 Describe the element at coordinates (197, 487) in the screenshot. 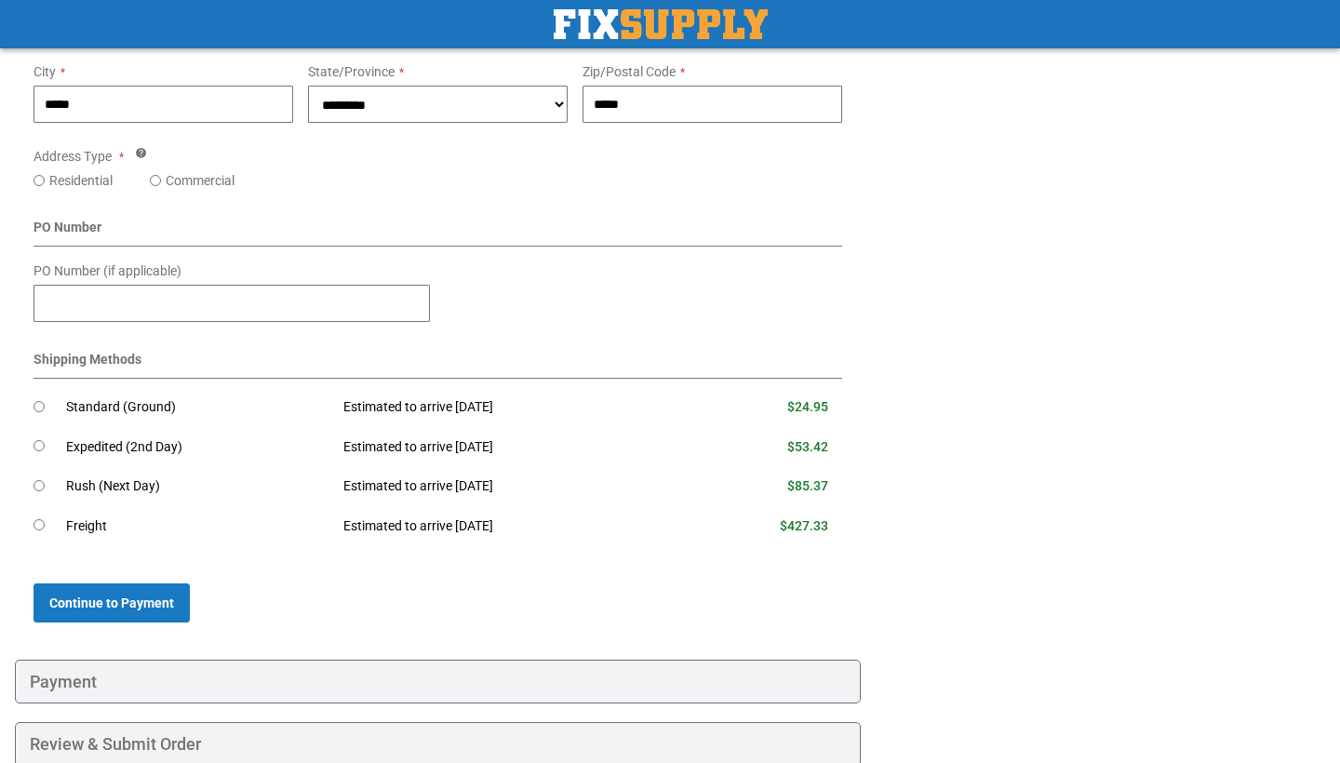

I see `td: Rush (Next Day)` at that location.